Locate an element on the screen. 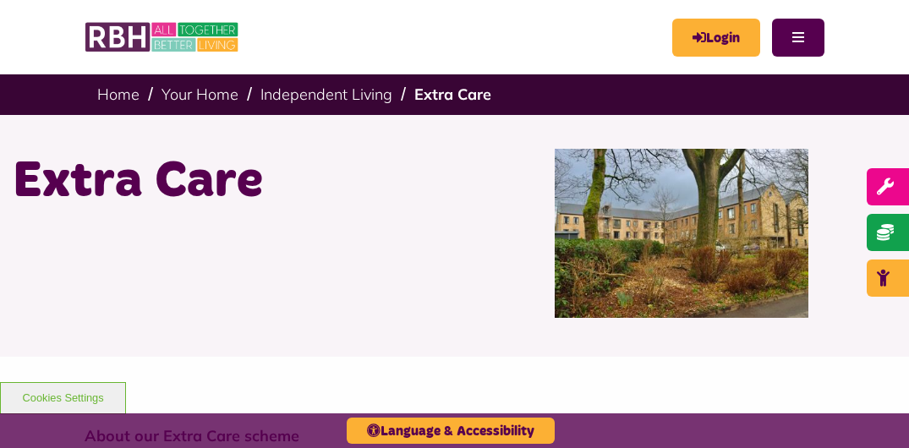 The width and height of the screenshot is (909, 448). h1: Extra Care is located at coordinates (227, 182).